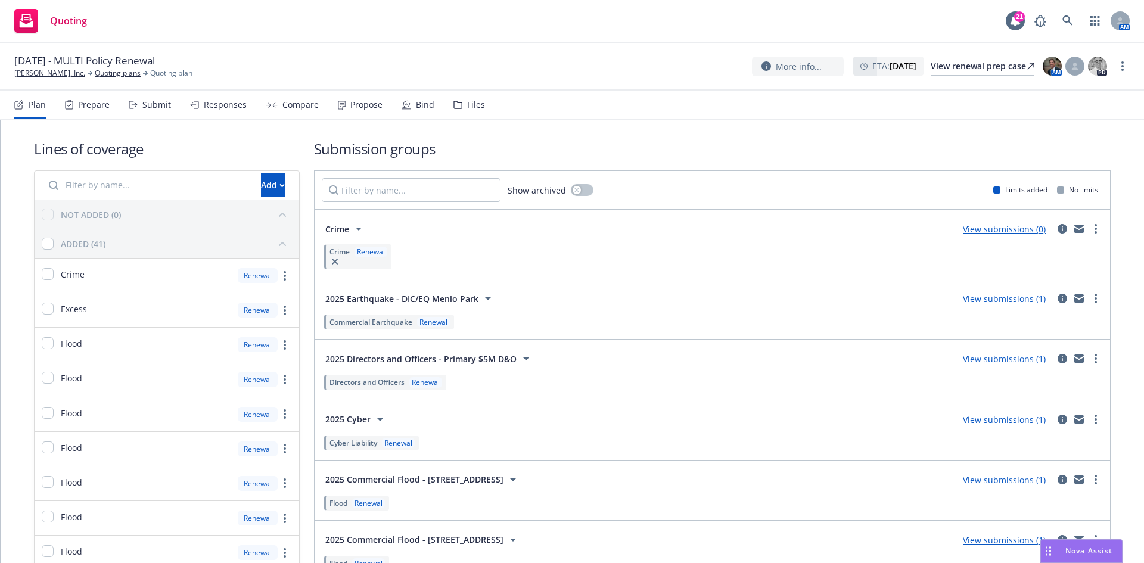  What do you see at coordinates (300, 105) in the screenshot?
I see `div: Compare` at bounding box center [300, 105].